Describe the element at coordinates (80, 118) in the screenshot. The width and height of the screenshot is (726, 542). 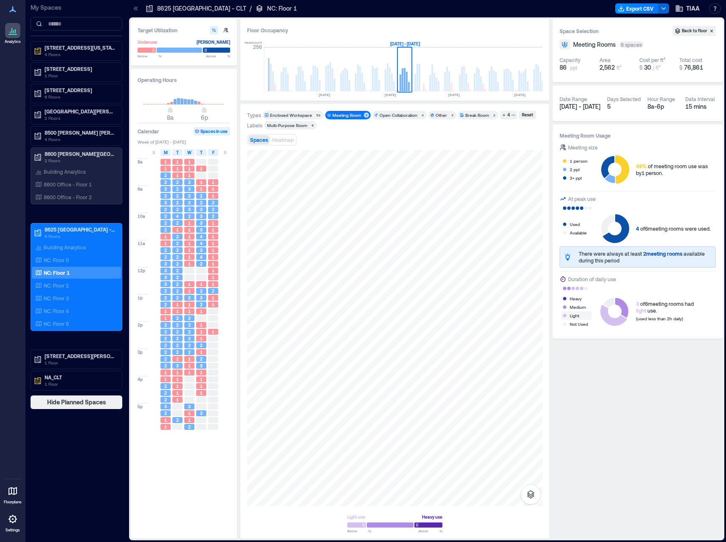
I see `p: 2 Floors` at that location.